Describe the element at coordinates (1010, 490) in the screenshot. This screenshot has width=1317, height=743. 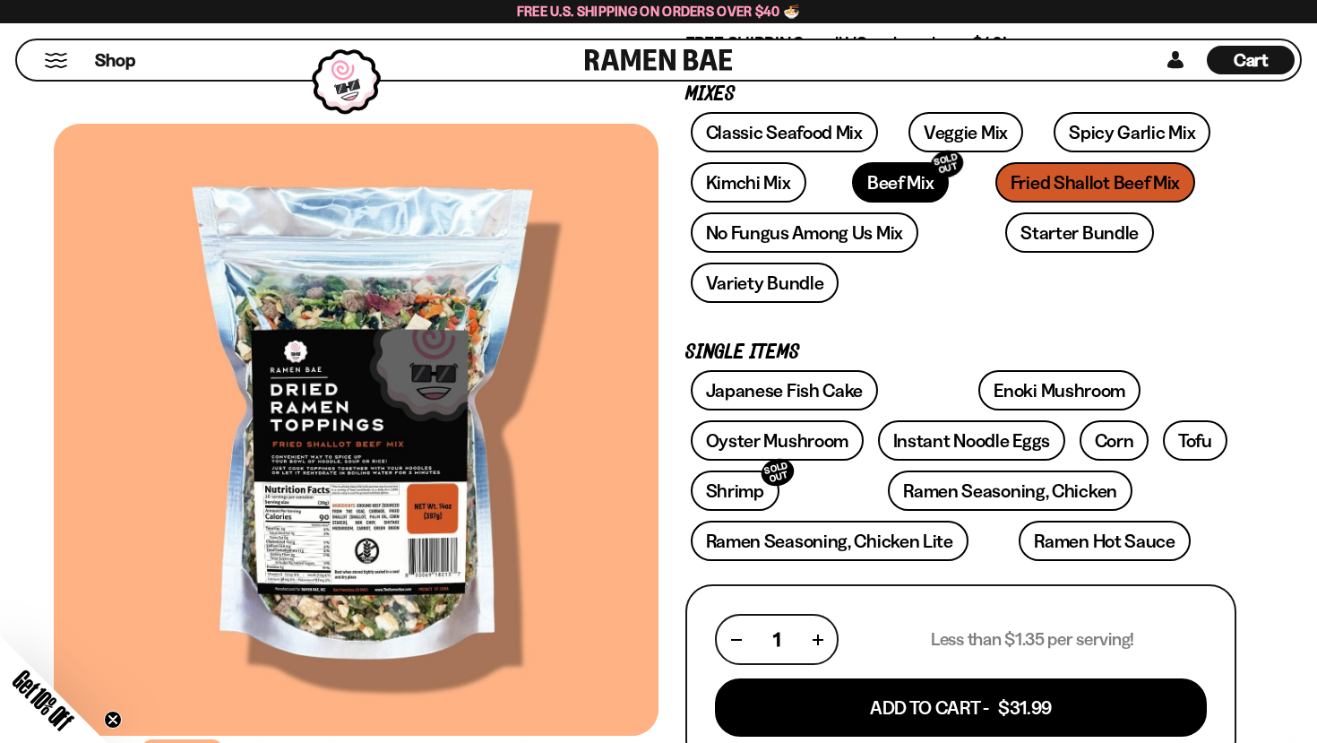
I see `a: Ramen Seasoning, Chicken` at that location.